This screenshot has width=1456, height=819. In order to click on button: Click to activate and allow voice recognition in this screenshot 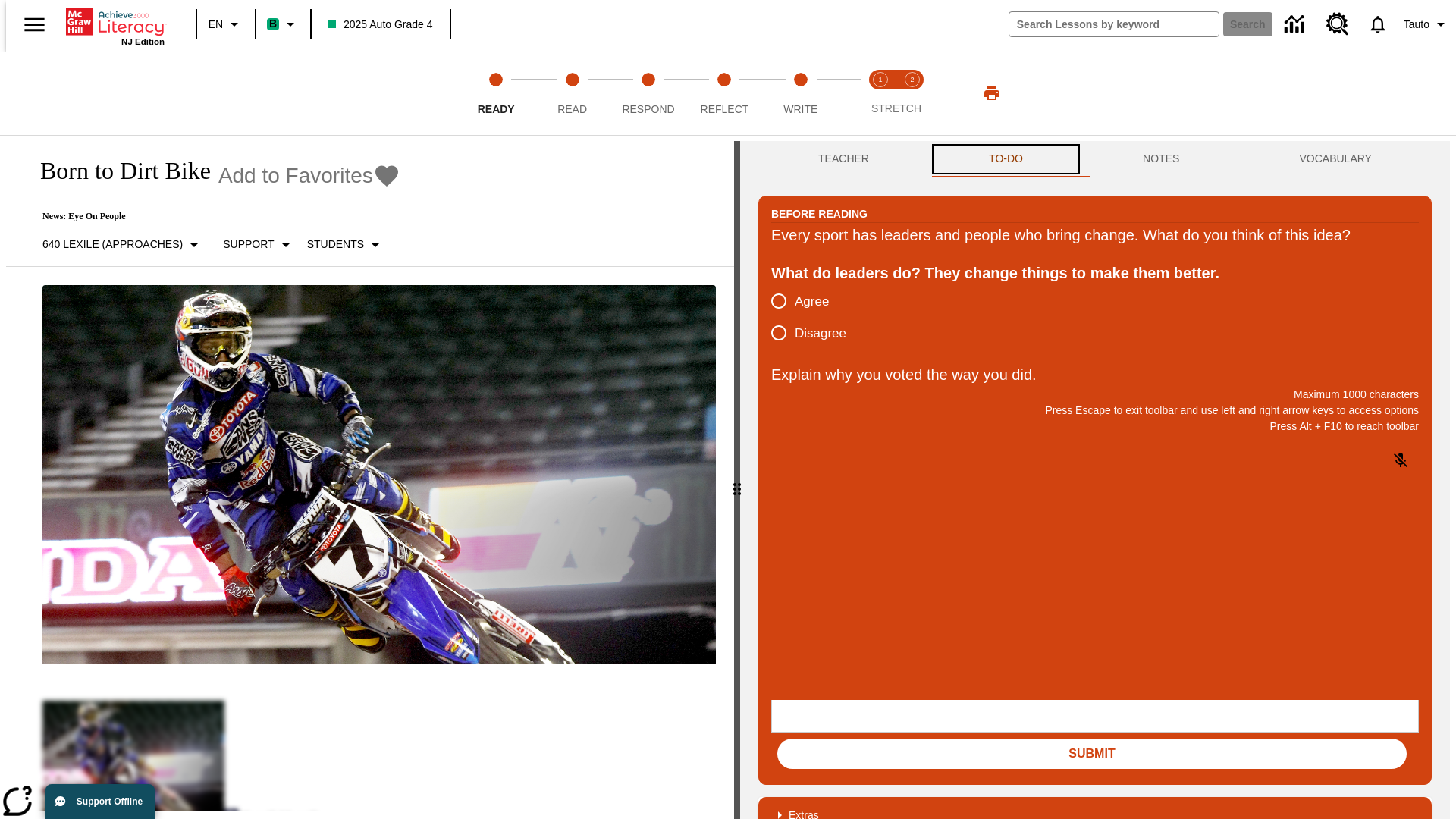, I will do `click(1401, 460)`.